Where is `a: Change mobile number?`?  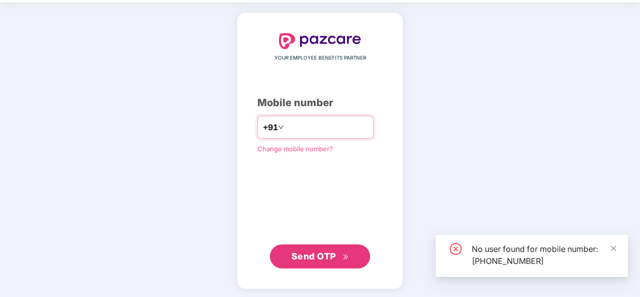 a: Change mobile number? is located at coordinates (295, 149).